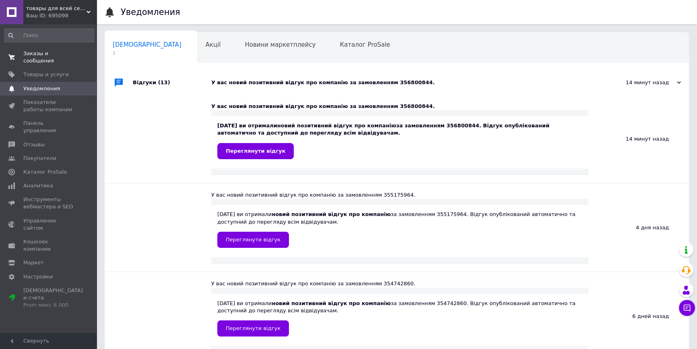 The image size is (697, 349). Describe the element at coordinates (53, 305) in the screenshot. I see `div: Prom микс 6 000` at that location.